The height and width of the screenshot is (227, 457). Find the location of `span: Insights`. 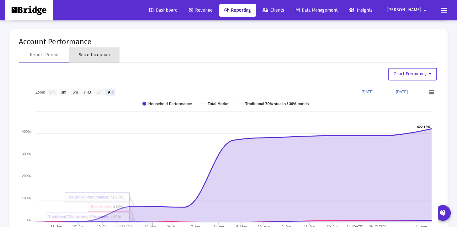

span: Insights is located at coordinates (361, 10).